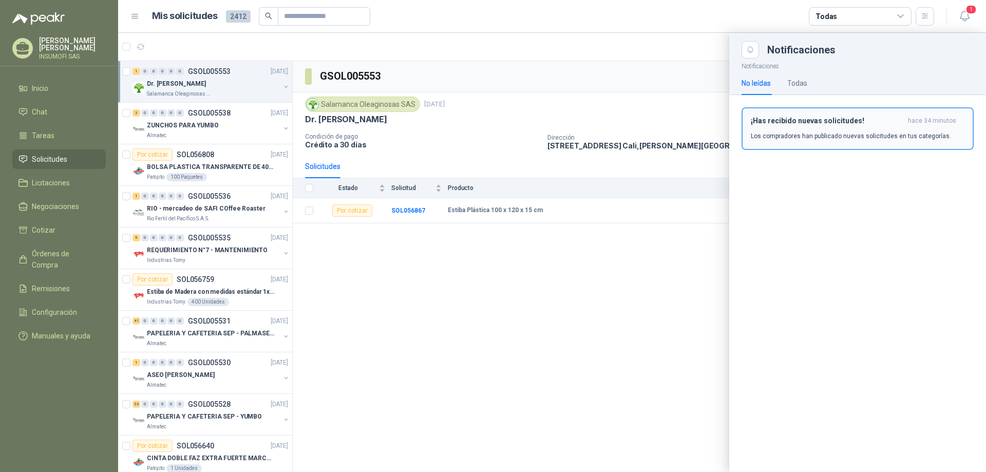 The image size is (986, 472). I want to click on img: Logo peakr, so click(39, 18).